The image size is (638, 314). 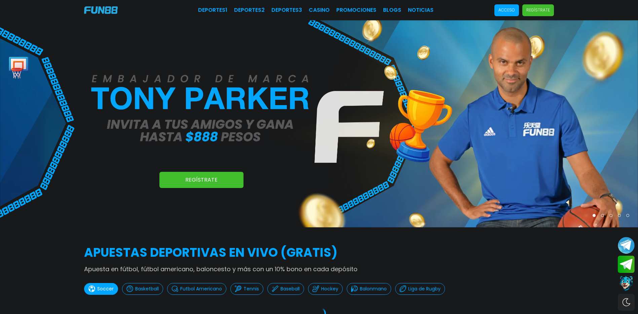 What do you see at coordinates (213, 10) in the screenshot?
I see `a: Deportes1` at bounding box center [213, 10].